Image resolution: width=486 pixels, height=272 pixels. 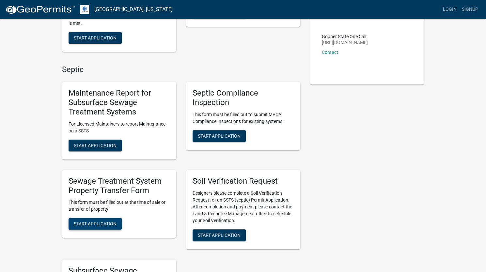 What do you see at coordinates (243, 181) in the screenshot?
I see `h5: Soil Verification Request` at bounding box center [243, 181].